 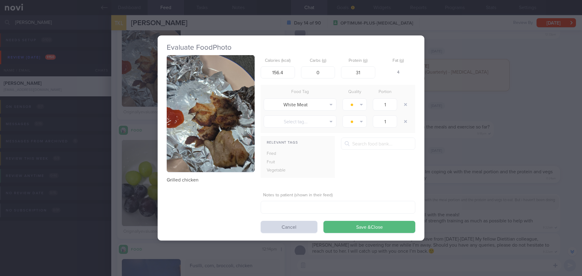 I want to click on div: Quality, so click(x=355, y=92).